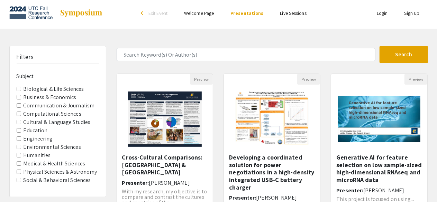 This screenshot has width=437, height=202. What do you see at coordinates (379, 169) in the screenshot?
I see `h5: Generative AI for feature selection on low sample-sized high-dimensional RNAseq and microRNA data` at bounding box center [379, 169].